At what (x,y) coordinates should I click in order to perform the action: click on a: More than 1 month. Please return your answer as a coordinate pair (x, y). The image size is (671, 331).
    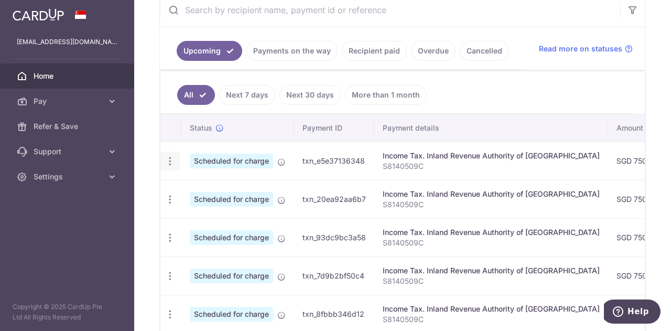
    Looking at the image, I should click on (386, 95).